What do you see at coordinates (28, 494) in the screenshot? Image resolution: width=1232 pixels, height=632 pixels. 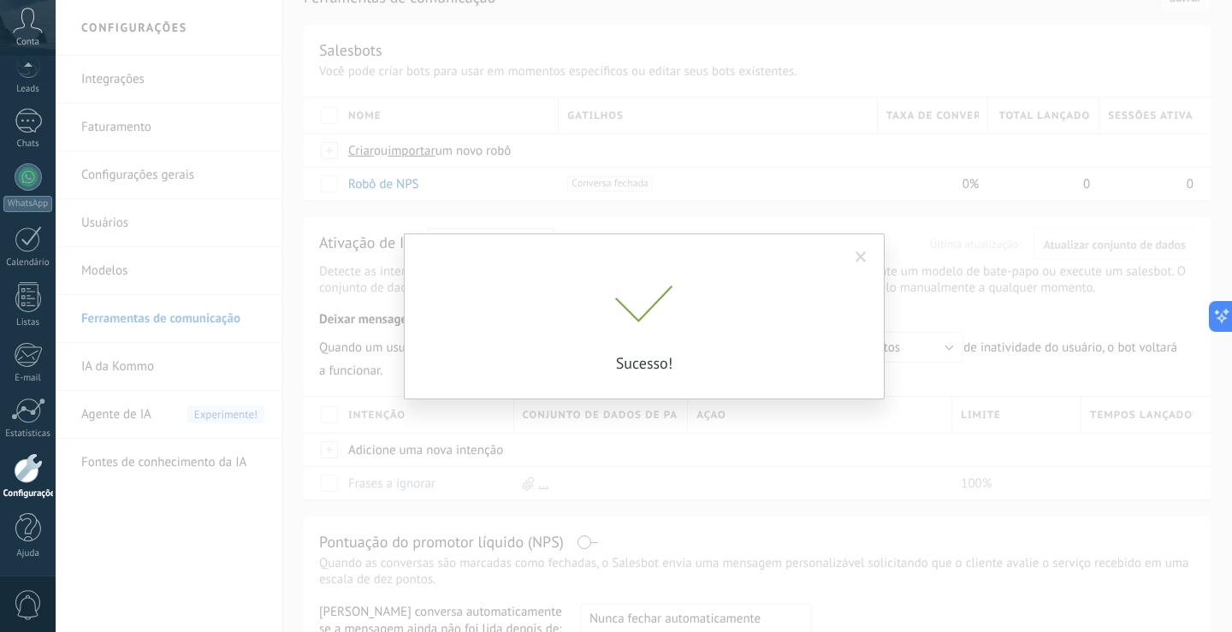 I see `div: Configurações` at bounding box center [28, 494].